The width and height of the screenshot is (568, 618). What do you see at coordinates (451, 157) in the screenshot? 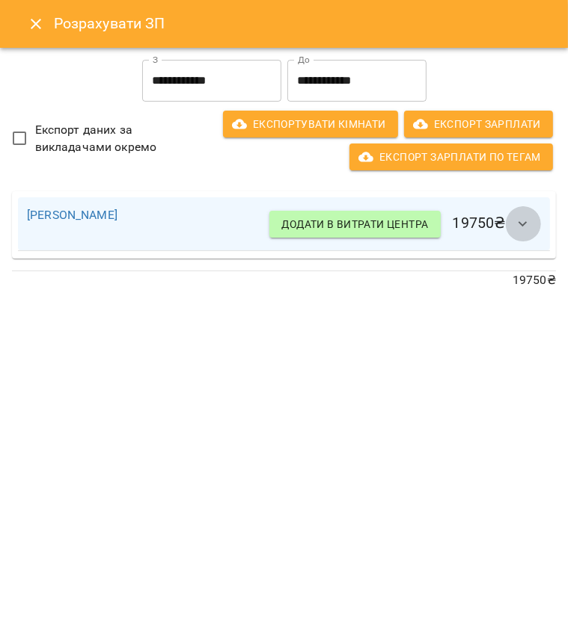
I see `button: Експорт Зарплати по тегам` at bounding box center [451, 157].